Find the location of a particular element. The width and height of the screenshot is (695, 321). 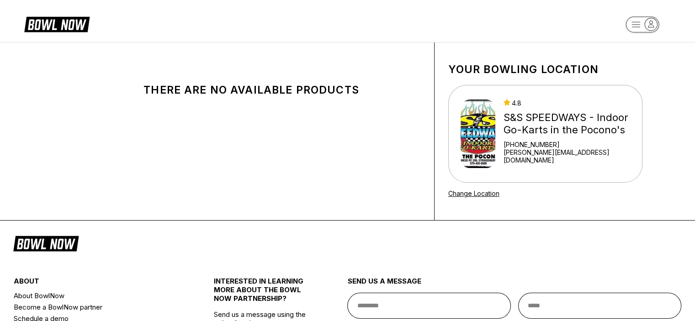

div: send us a message is located at coordinates (514, 285).